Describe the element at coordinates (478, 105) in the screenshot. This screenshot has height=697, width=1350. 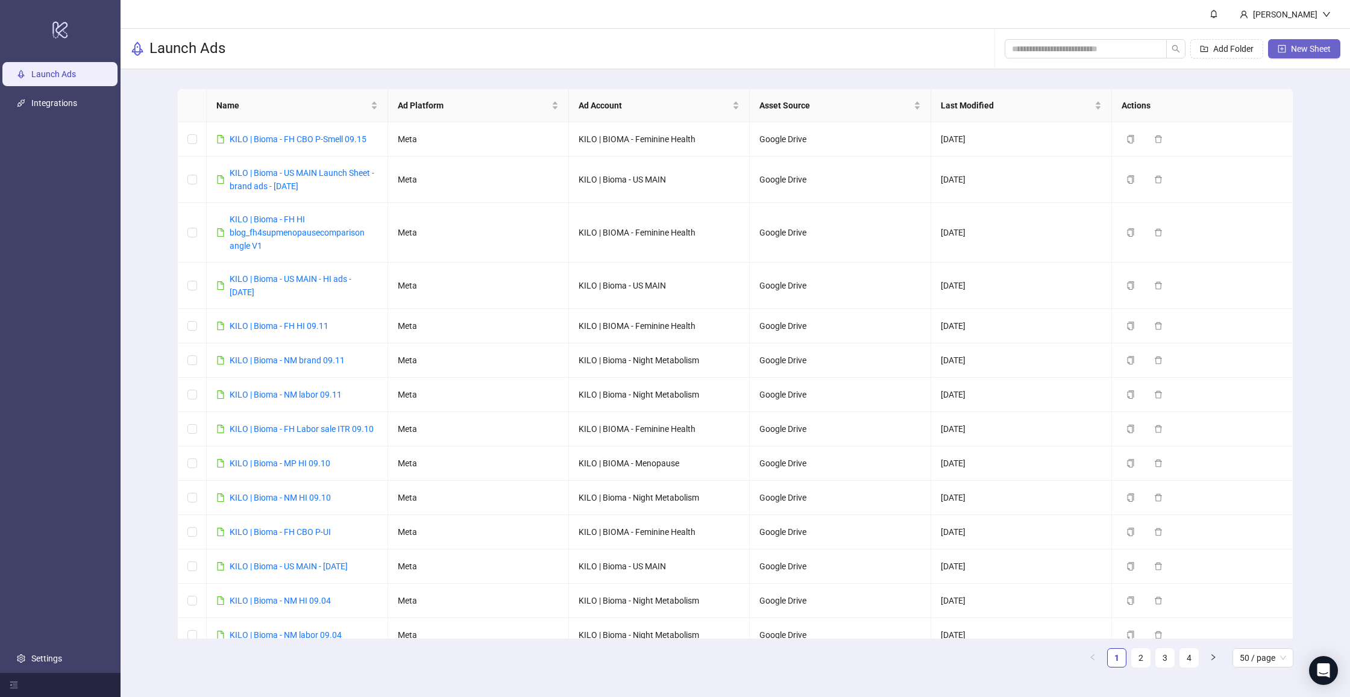
I see `th: Ad Platform` at that location.